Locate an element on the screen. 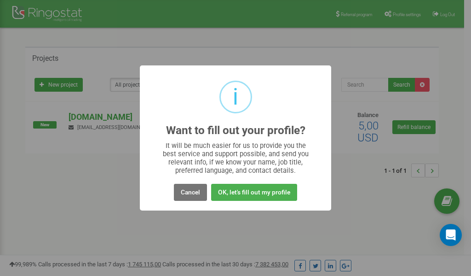 This screenshot has height=276, width=471. div: Open Intercom Messenger is located at coordinates (451, 235).